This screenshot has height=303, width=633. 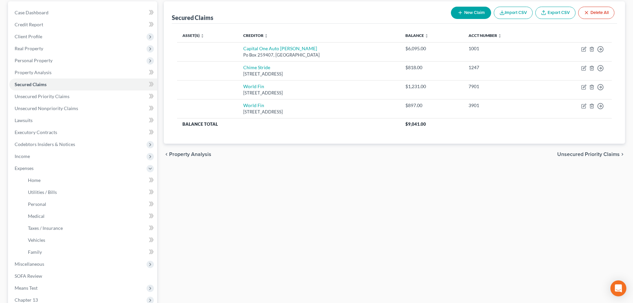 What do you see at coordinates (90, 192) in the screenshot?
I see `a: Utilities / Bills` at bounding box center [90, 192].